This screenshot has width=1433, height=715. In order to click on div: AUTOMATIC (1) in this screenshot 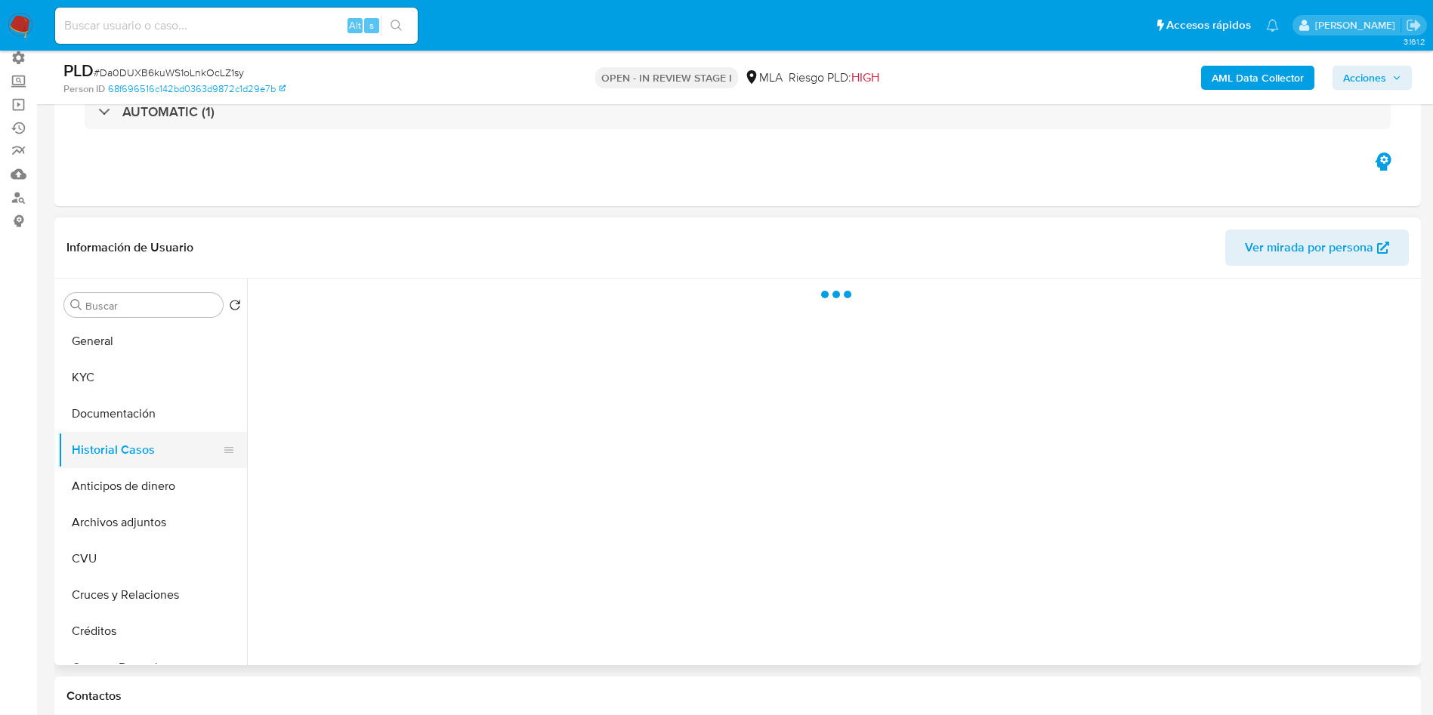, I will do `click(737, 112)`.